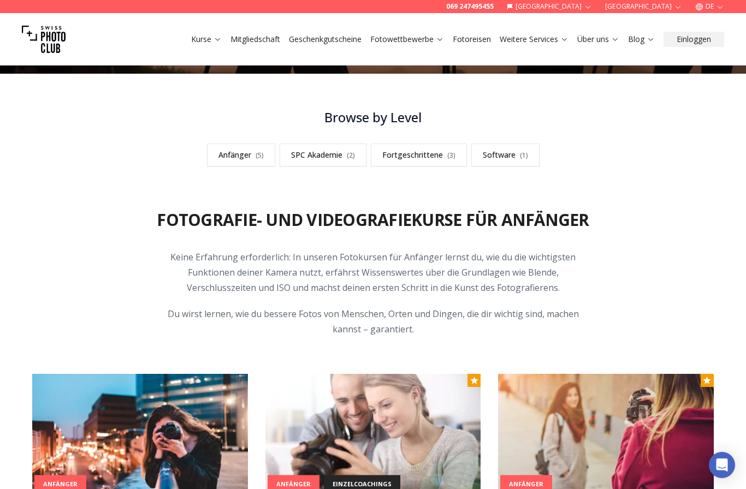  What do you see at coordinates (472, 39) in the screenshot?
I see `a: Fotoreisen` at bounding box center [472, 39].